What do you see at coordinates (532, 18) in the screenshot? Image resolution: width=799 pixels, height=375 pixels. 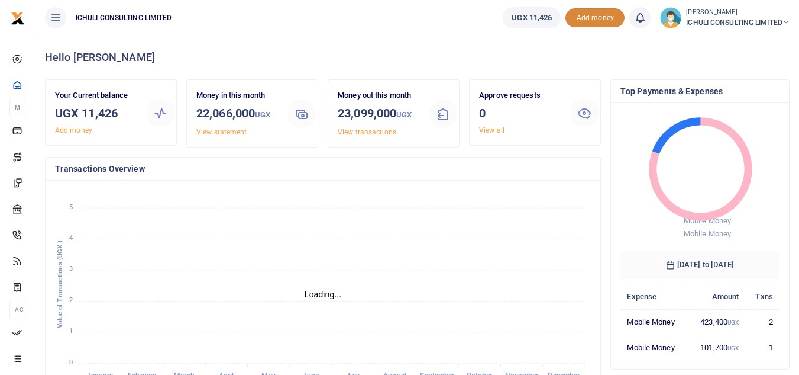 I see `a: UGX 11,426` at bounding box center [532, 18].